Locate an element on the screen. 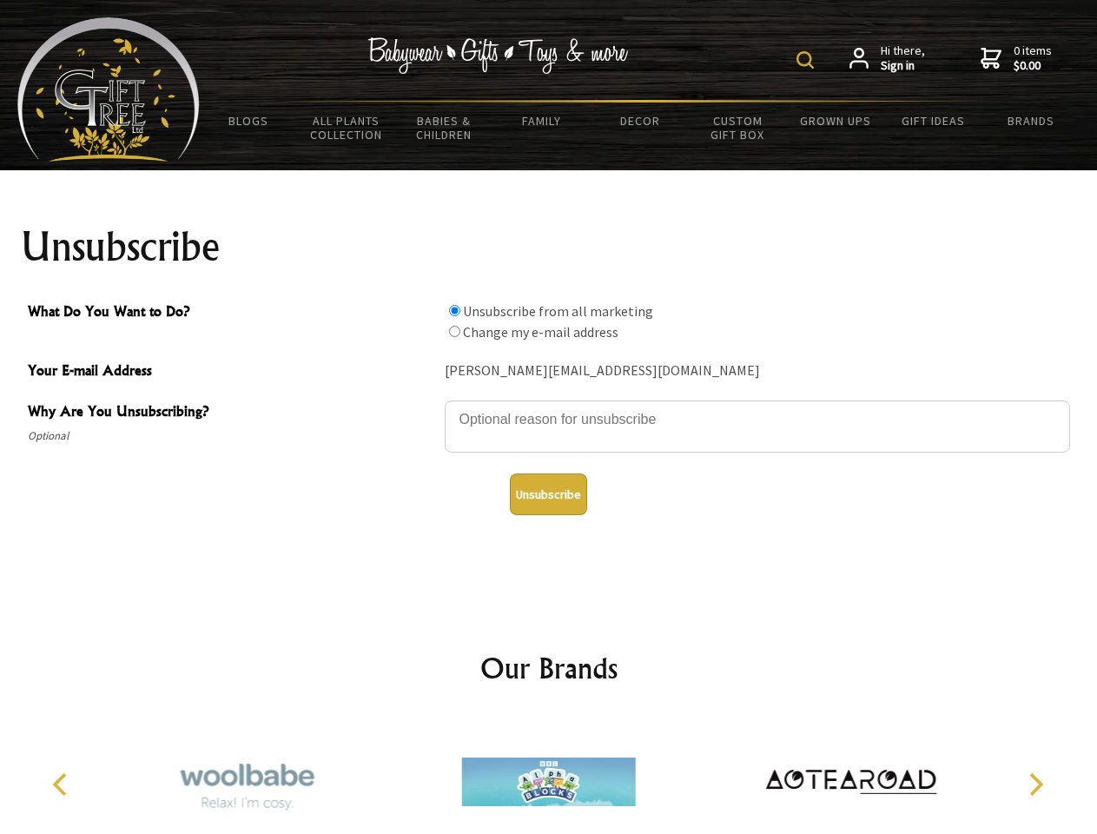 This screenshot has height=834, width=1097. a: Hi there,Sign in is located at coordinates (887, 58).